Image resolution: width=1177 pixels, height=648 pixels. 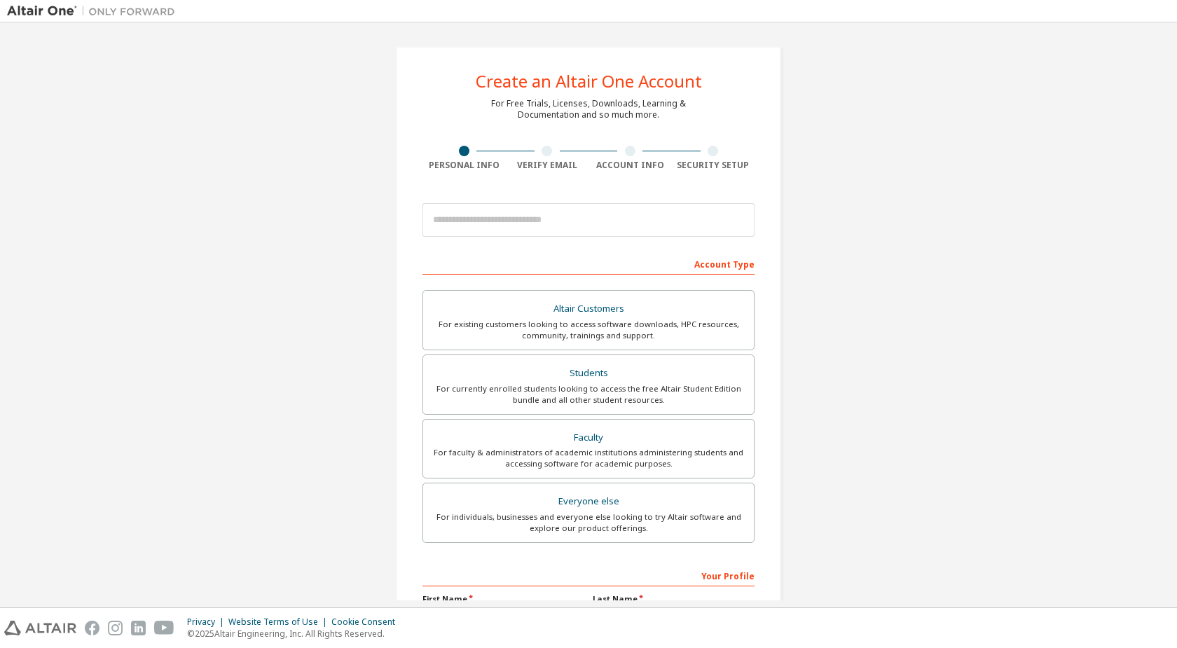 What do you see at coordinates (92, 628) in the screenshot?
I see `img: facebook.svg` at bounding box center [92, 628].